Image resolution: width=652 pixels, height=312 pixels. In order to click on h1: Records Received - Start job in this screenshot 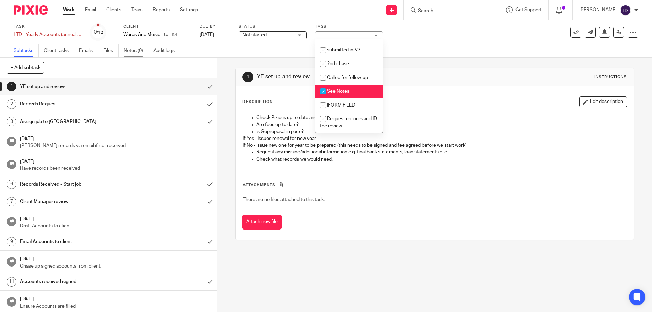, I will do `click(79, 184)`.